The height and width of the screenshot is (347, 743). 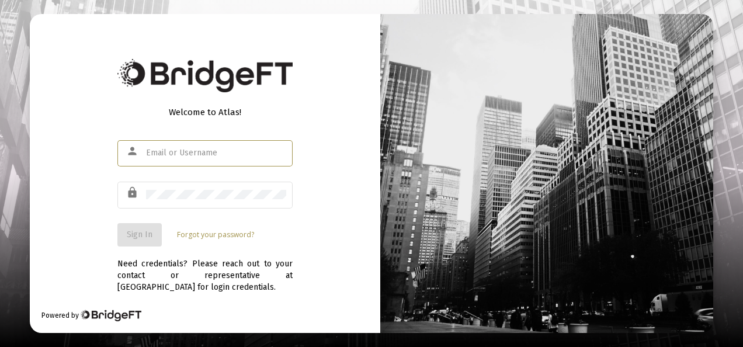 What do you see at coordinates (133, 151) in the screenshot?
I see `mat-icon: person` at bounding box center [133, 151].